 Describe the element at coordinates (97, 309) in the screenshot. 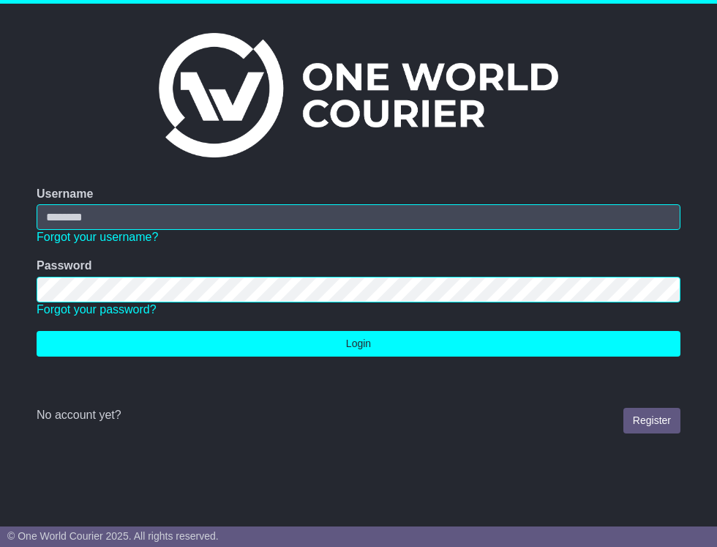

I see `a: Forgot your password?` at that location.